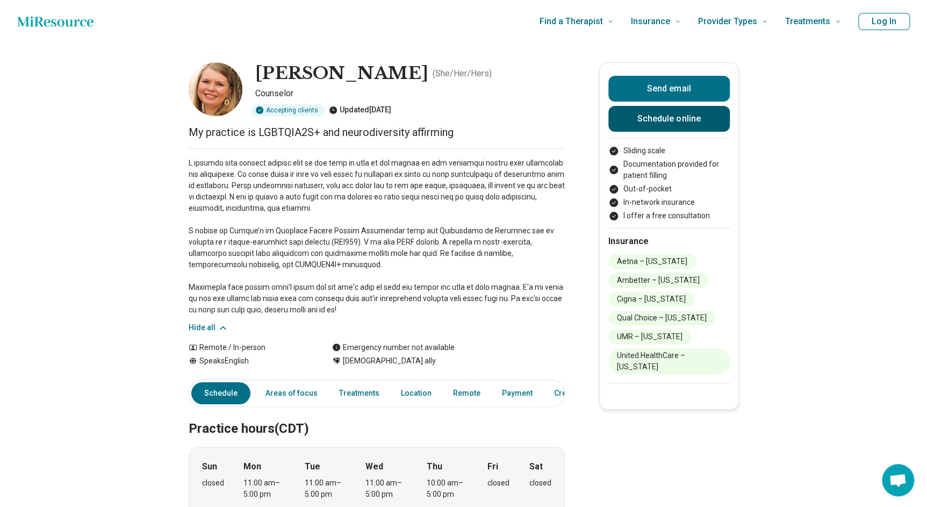  What do you see at coordinates (669, 183) in the screenshot?
I see `ul: Payment options` at bounding box center [669, 183].